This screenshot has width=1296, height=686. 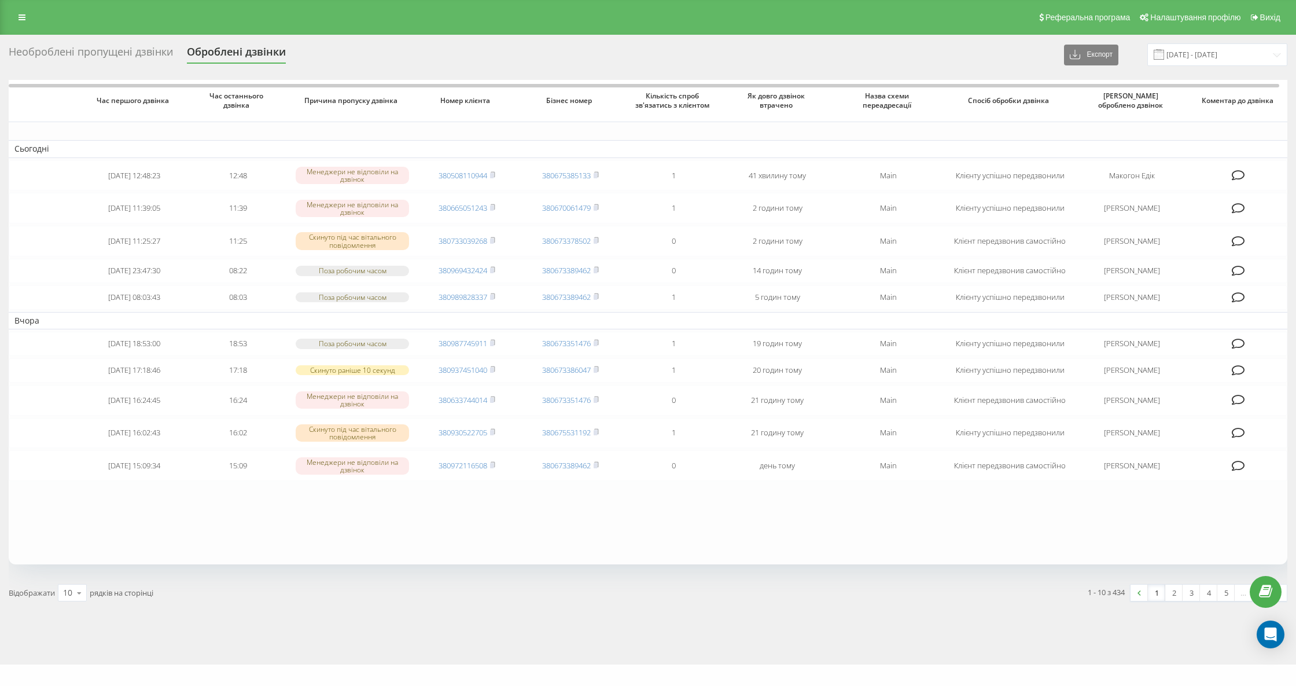 I want to click on div: Скинуто раніше 10 секунд, so click(x=352, y=370).